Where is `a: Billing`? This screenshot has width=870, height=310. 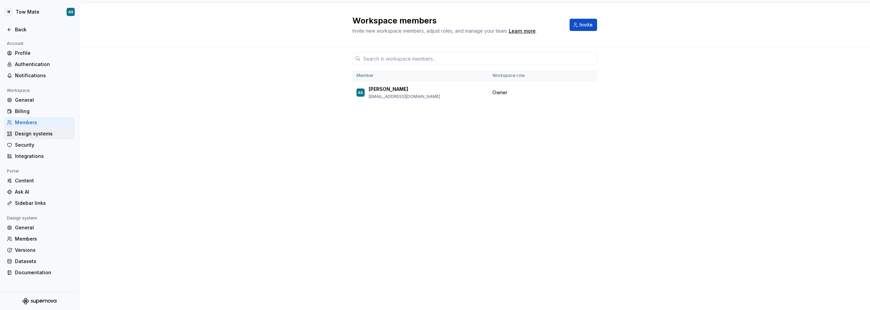
a: Billing is located at coordinates (39, 111).